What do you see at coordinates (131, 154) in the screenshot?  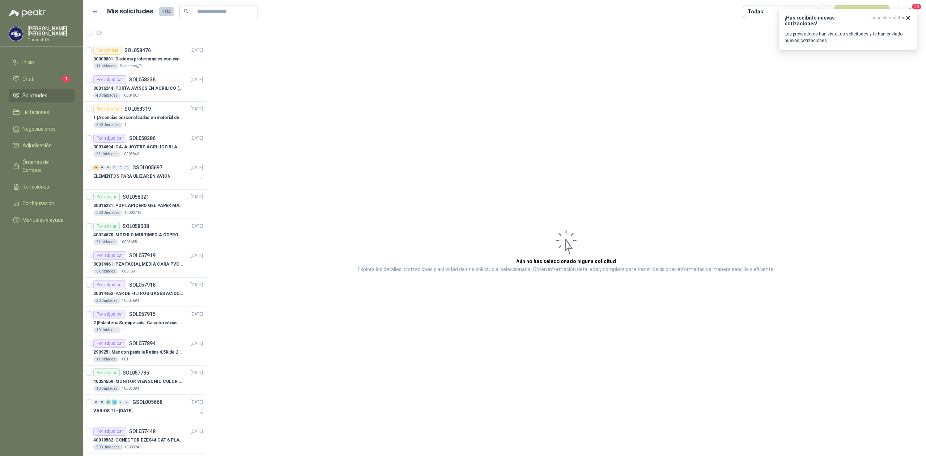 I see `p: 10003843` at bounding box center [131, 154].